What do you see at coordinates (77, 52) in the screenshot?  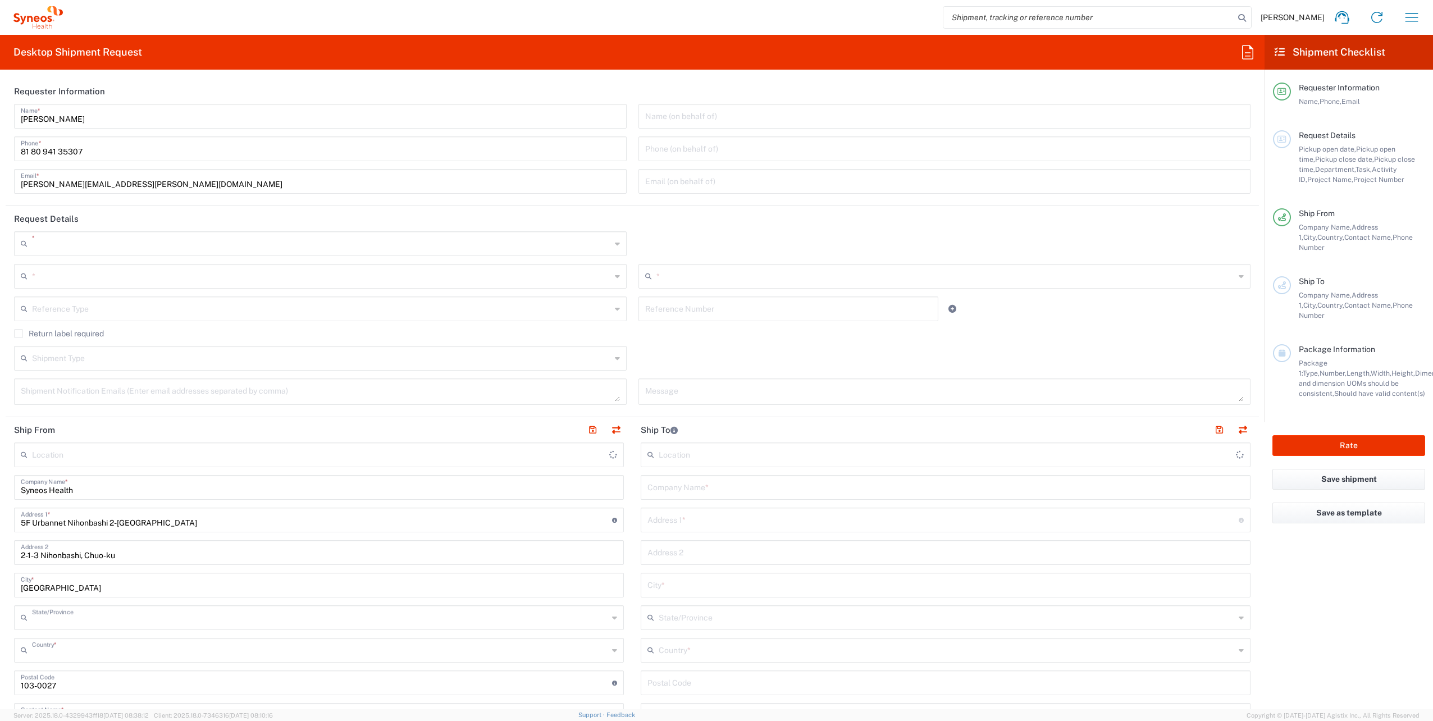 I see `h2: Desktop Shipment Request` at bounding box center [77, 52].